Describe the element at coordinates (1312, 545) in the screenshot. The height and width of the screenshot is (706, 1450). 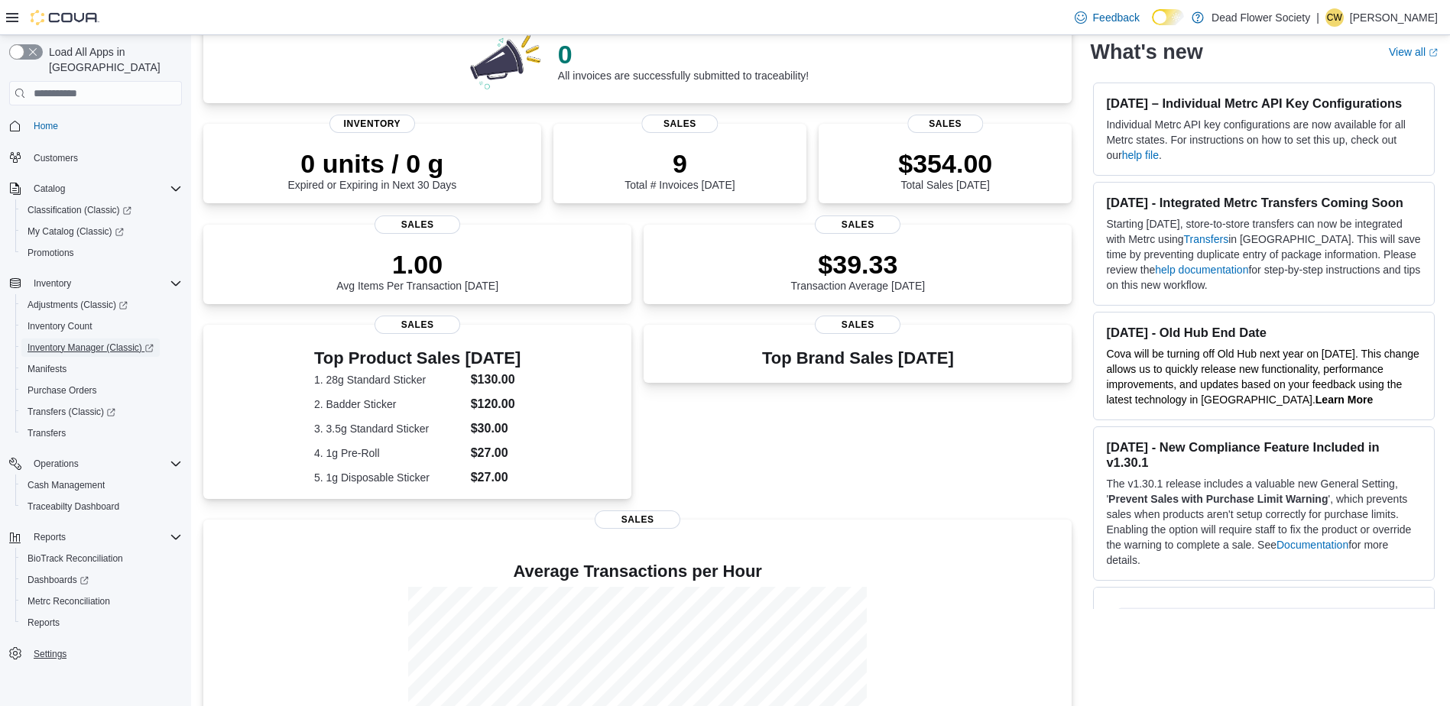
I see `a: Documentation` at that location.